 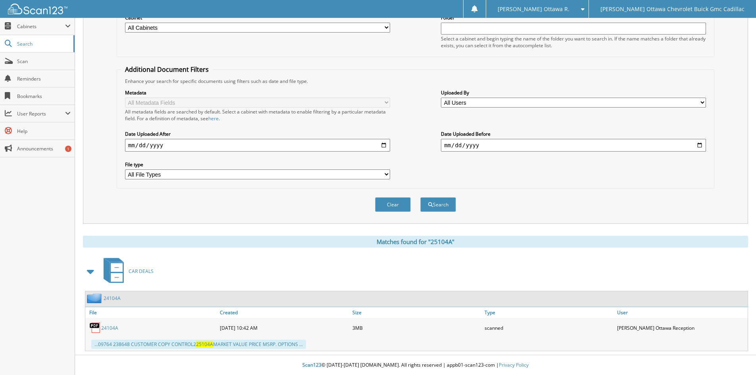 What do you see at coordinates (257, 115) in the screenshot?
I see `div: All metadata fields are searched by default. Select a cabinet with metadata to enable filtering b...` at bounding box center [257, 115].